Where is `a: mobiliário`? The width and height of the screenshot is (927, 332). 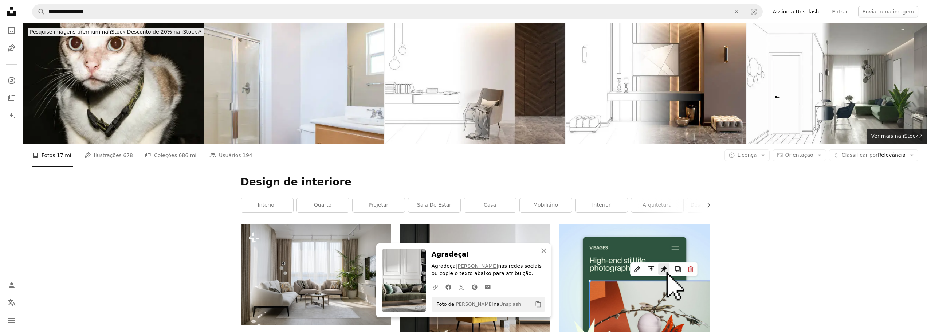 a: mobiliário is located at coordinates (546, 205).